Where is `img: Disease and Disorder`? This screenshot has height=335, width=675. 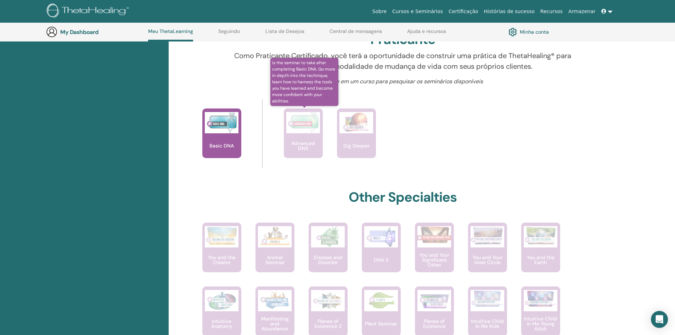 img: Disease and Disorder is located at coordinates (328, 237).